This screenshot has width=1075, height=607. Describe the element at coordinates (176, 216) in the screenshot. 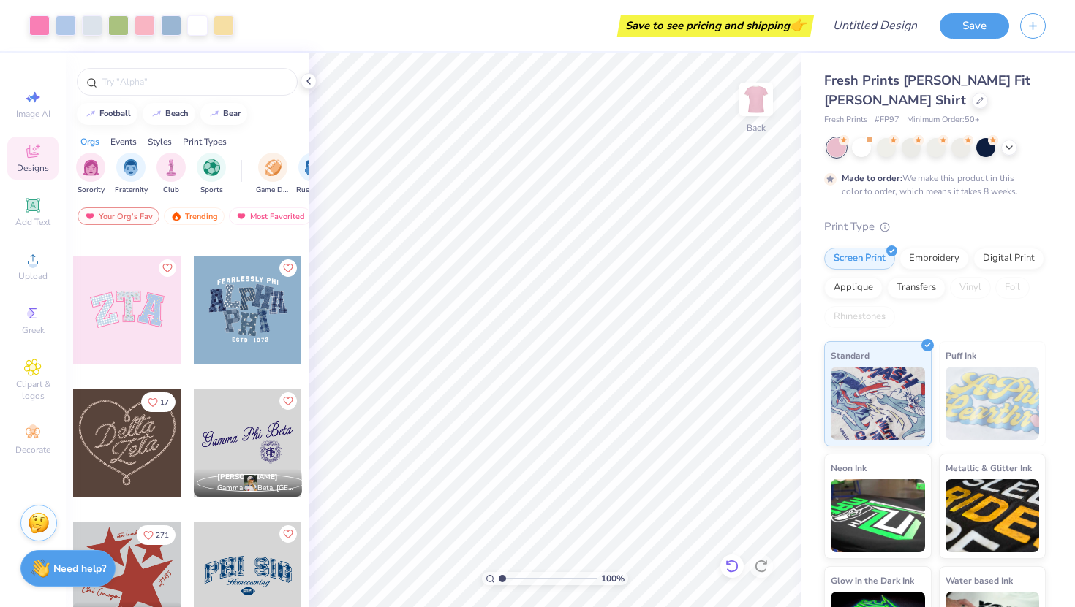

I see `img: trending.gif` at that location.